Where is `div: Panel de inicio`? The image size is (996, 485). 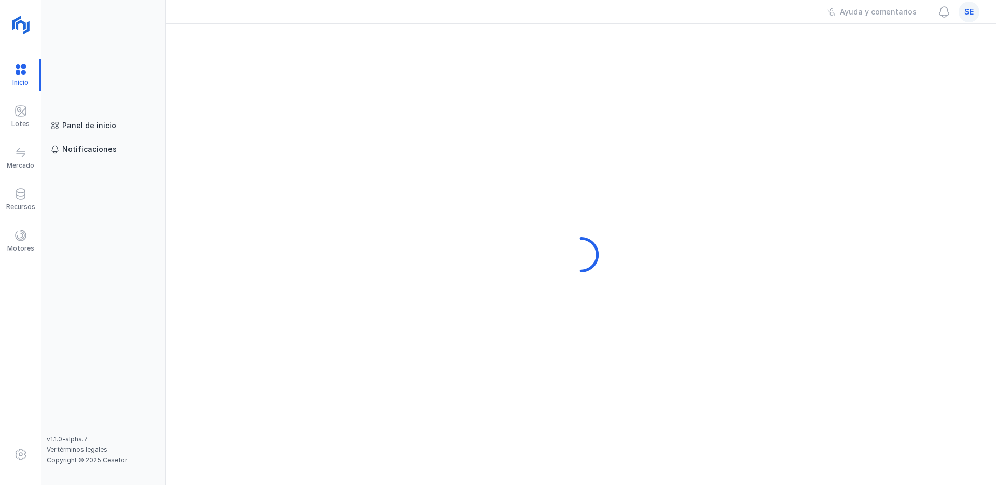
div: Panel de inicio is located at coordinates (89, 126).